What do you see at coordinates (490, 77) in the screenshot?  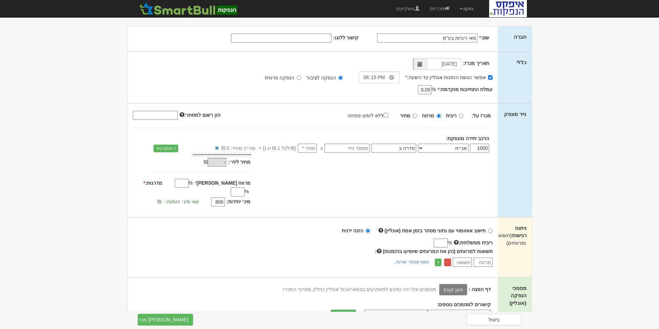 I see `input: אפשר הגשת הזמנות אונליין עד השעה:*` at bounding box center [490, 77].